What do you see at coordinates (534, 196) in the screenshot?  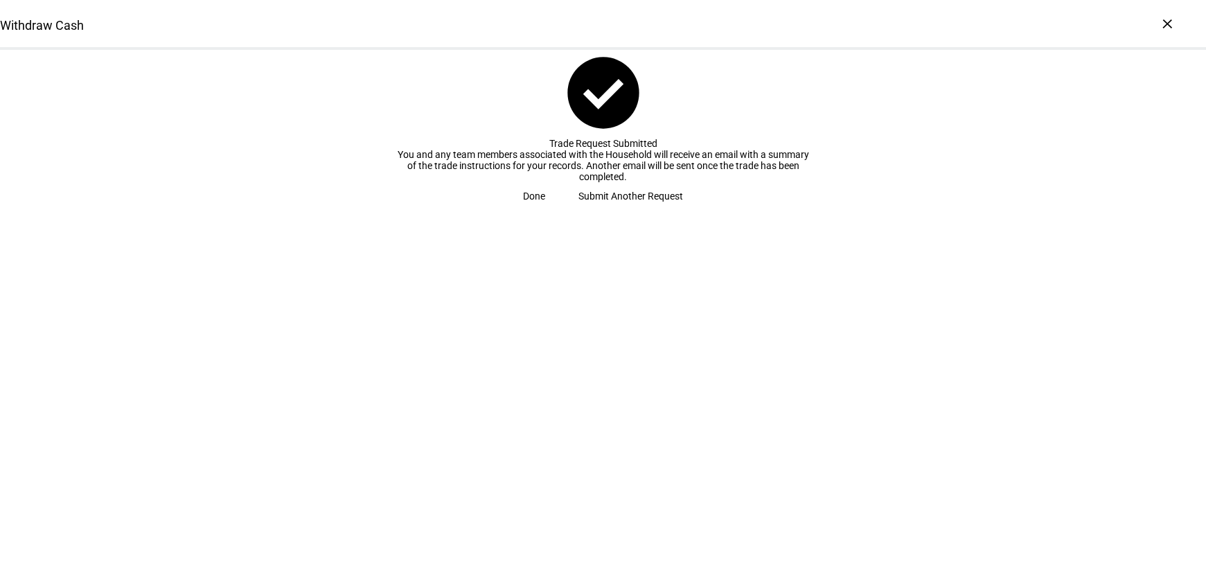 I see `span: Done` at bounding box center [534, 196].